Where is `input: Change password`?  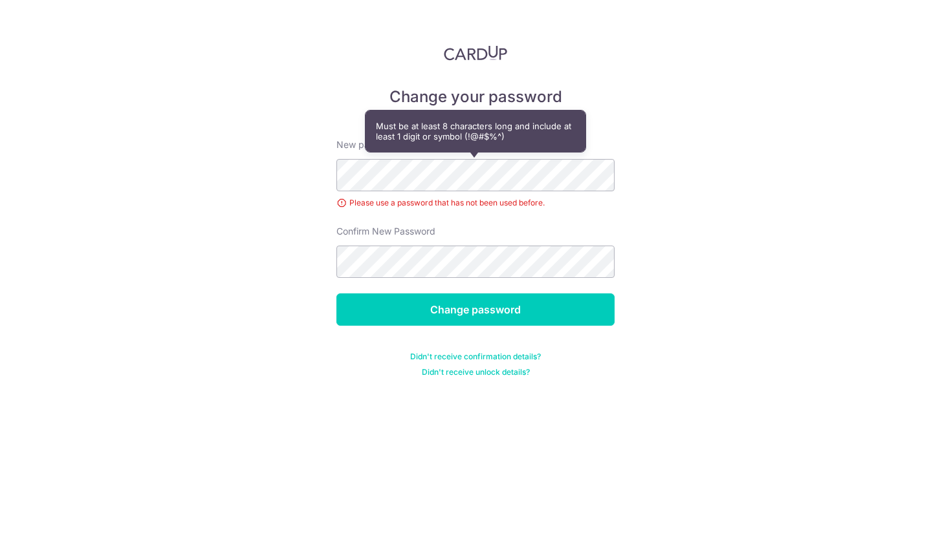
input: Change password is located at coordinates (475, 310).